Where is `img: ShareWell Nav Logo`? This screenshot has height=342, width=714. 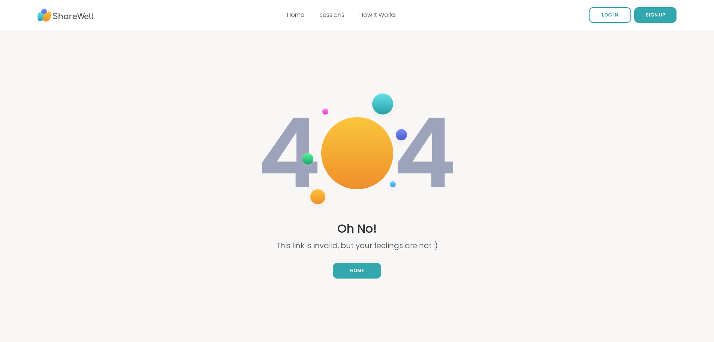
img: ShareWell Nav Logo is located at coordinates (66, 15).